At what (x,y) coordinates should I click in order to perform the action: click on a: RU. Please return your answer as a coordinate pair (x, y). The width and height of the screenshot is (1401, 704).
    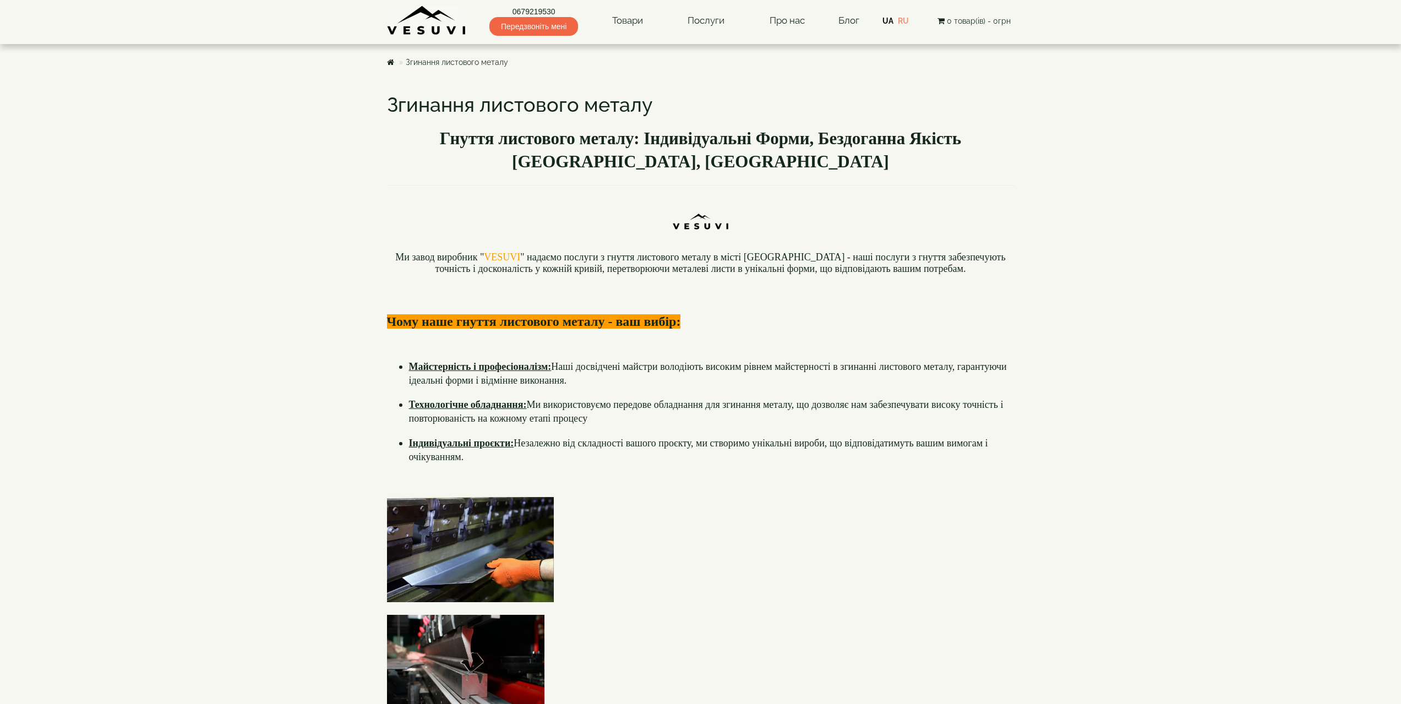
    Looking at the image, I should click on (903, 21).